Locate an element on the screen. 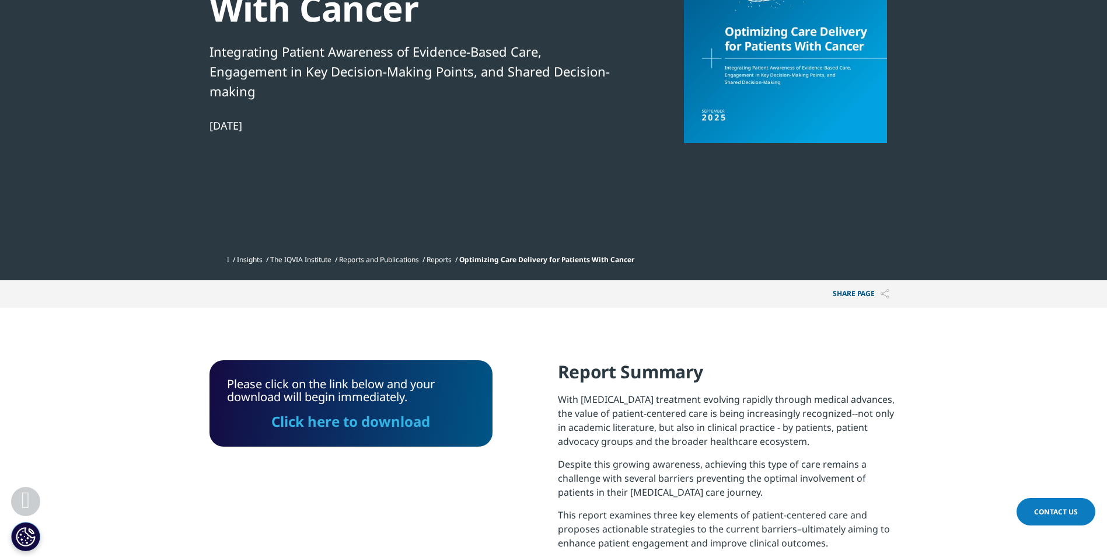  img: Share PAGE is located at coordinates (885, 294).